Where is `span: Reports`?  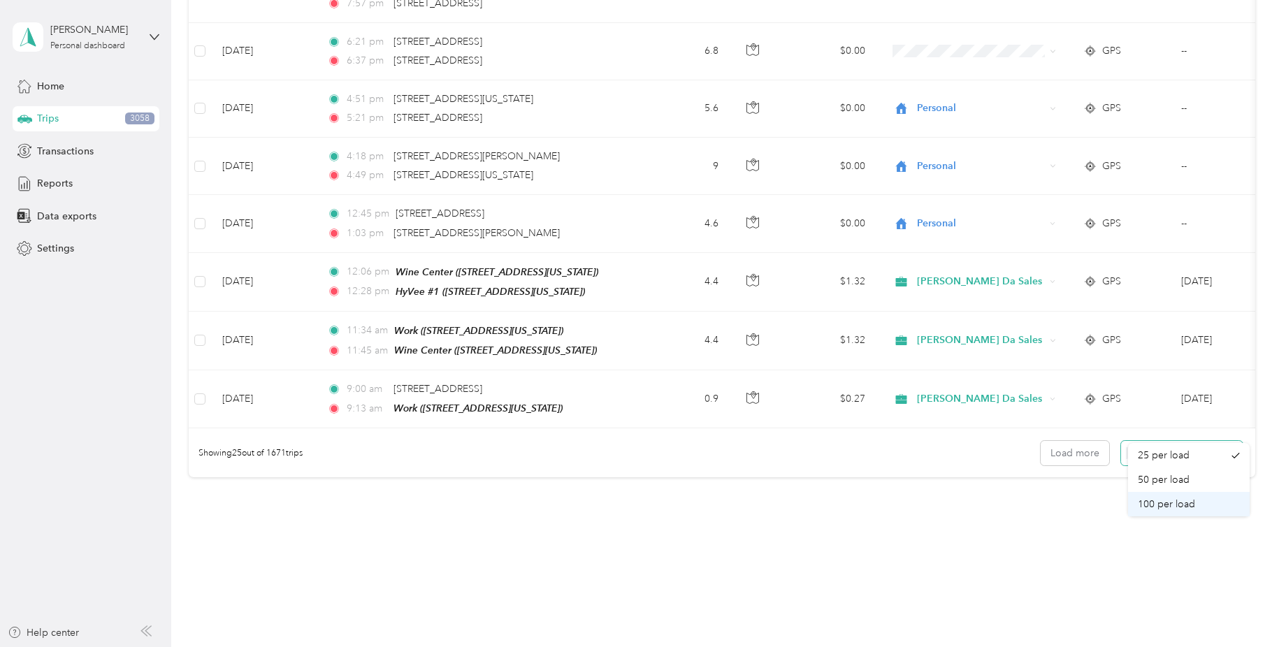 span: Reports is located at coordinates (55, 183).